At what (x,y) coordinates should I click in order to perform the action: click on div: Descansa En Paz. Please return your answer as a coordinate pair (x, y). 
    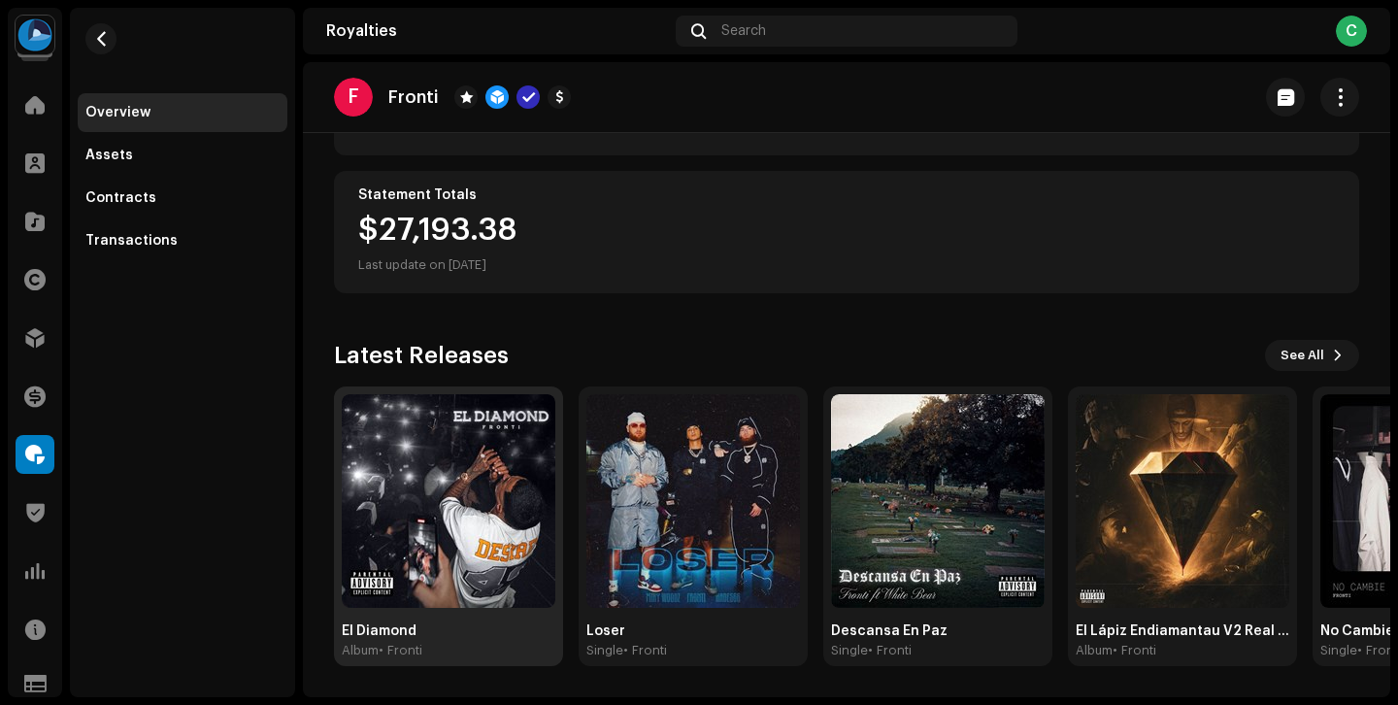
    Looking at the image, I should click on (938, 631).